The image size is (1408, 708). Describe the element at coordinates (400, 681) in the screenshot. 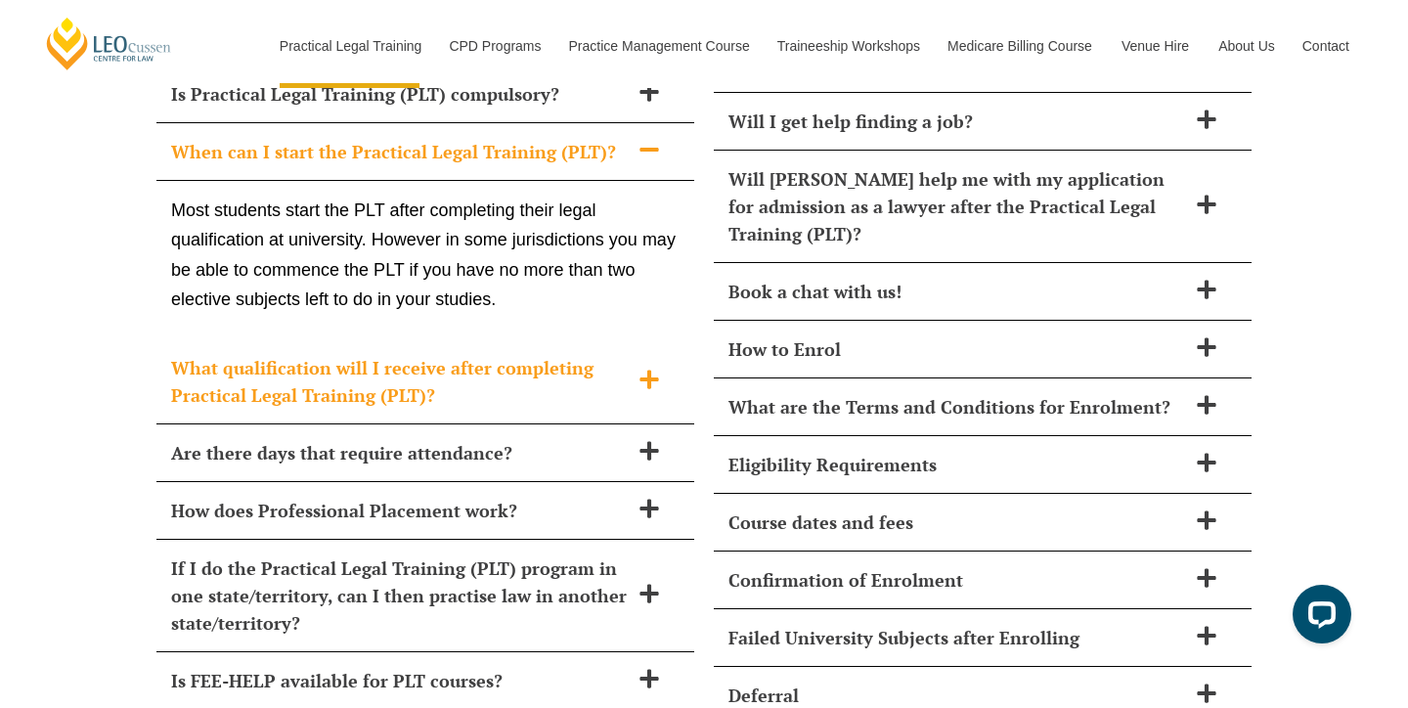

I see `h2: Is FEE-HELP available for PLT courses?` at that location.